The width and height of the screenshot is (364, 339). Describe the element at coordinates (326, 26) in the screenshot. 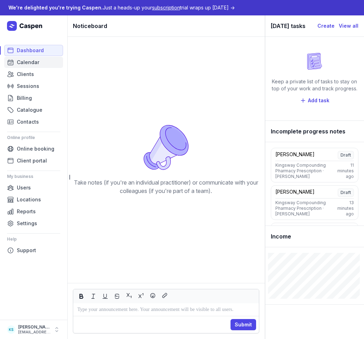

I see `a: Create` at that location.